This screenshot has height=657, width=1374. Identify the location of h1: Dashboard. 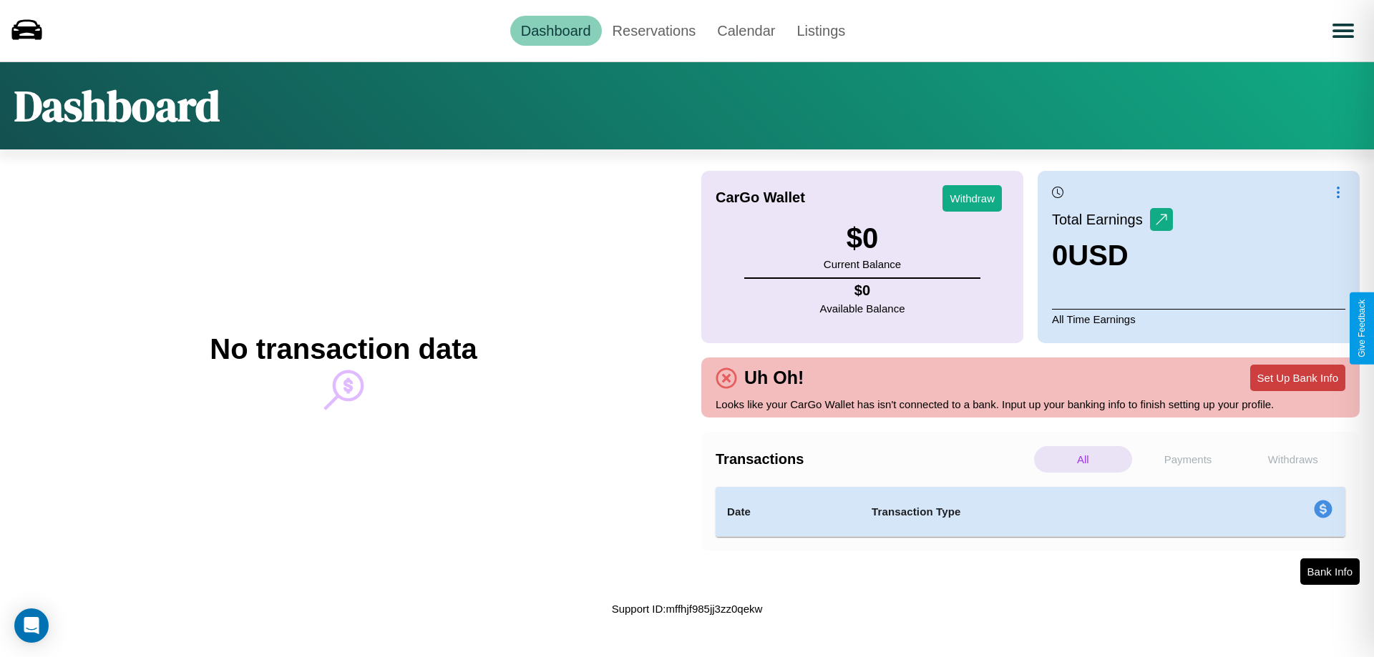
(117, 106).